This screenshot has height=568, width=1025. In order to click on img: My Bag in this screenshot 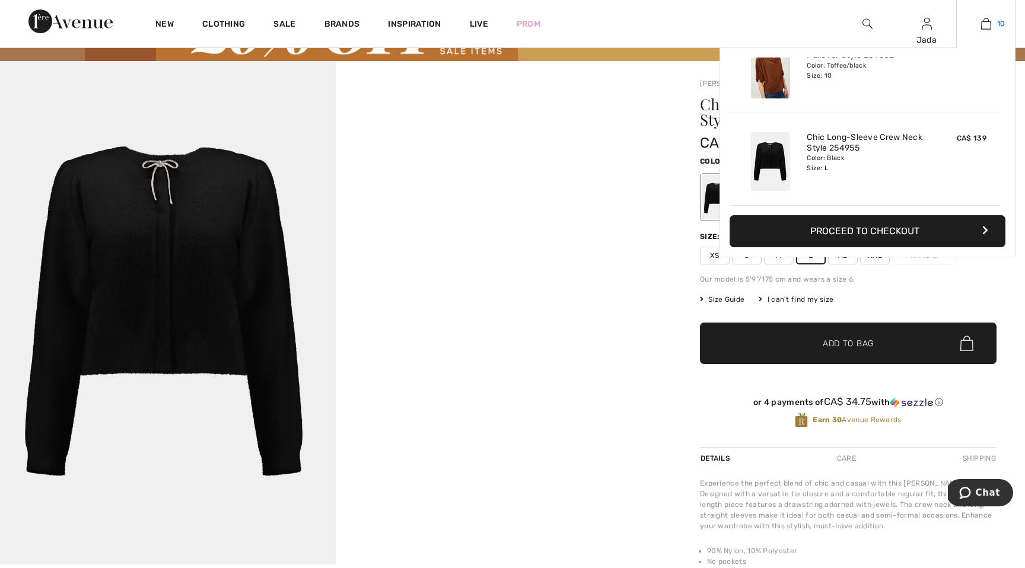, I will do `click(986, 24)`.